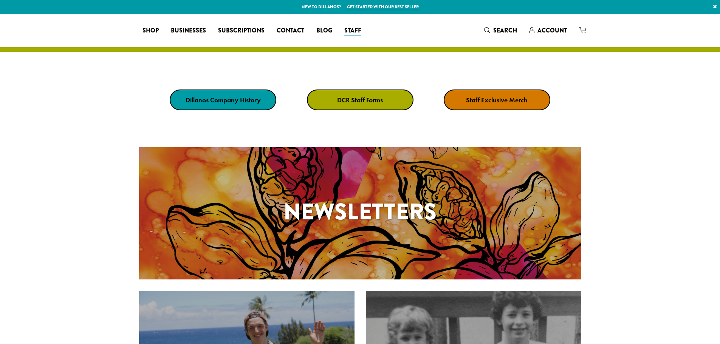 The height and width of the screenshot is (344, 720). I want to click on span: Staff, so click(353, 31).